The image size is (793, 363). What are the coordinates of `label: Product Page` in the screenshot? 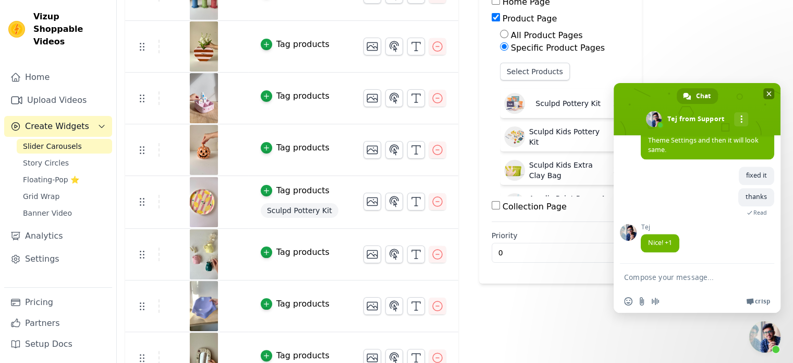 It's located at (530, 18).